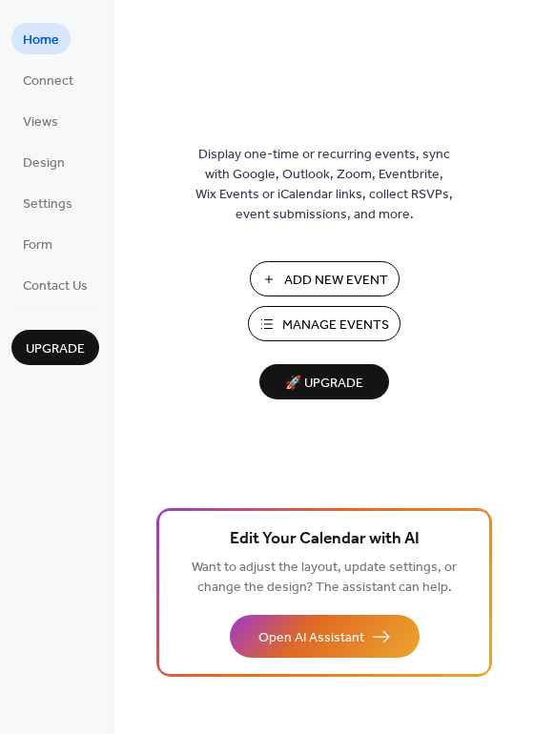 The height and width of the screenshot is (734, 534). Describe the element at coordinates (311, 638) in the screenshot. I see `span: Open AI Assistant` at that location.